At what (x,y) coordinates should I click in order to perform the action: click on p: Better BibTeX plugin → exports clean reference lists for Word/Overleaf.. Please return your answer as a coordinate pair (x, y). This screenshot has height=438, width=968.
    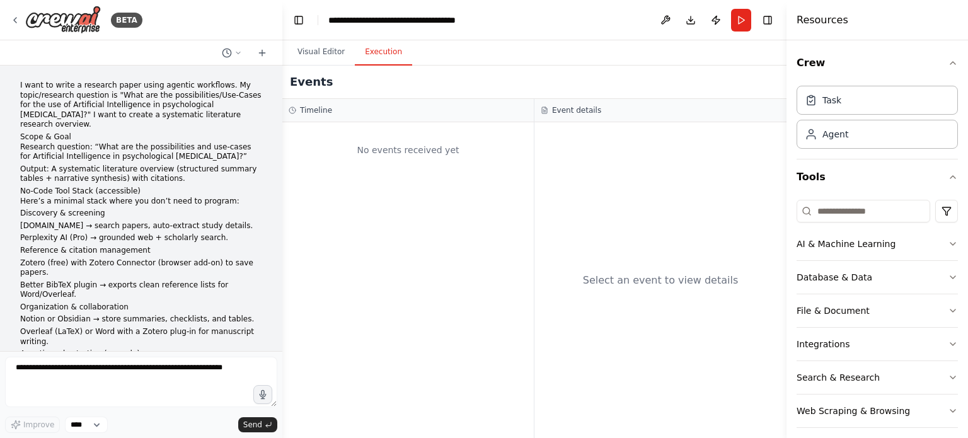
    Looking at the image, I should click on (141, 290).